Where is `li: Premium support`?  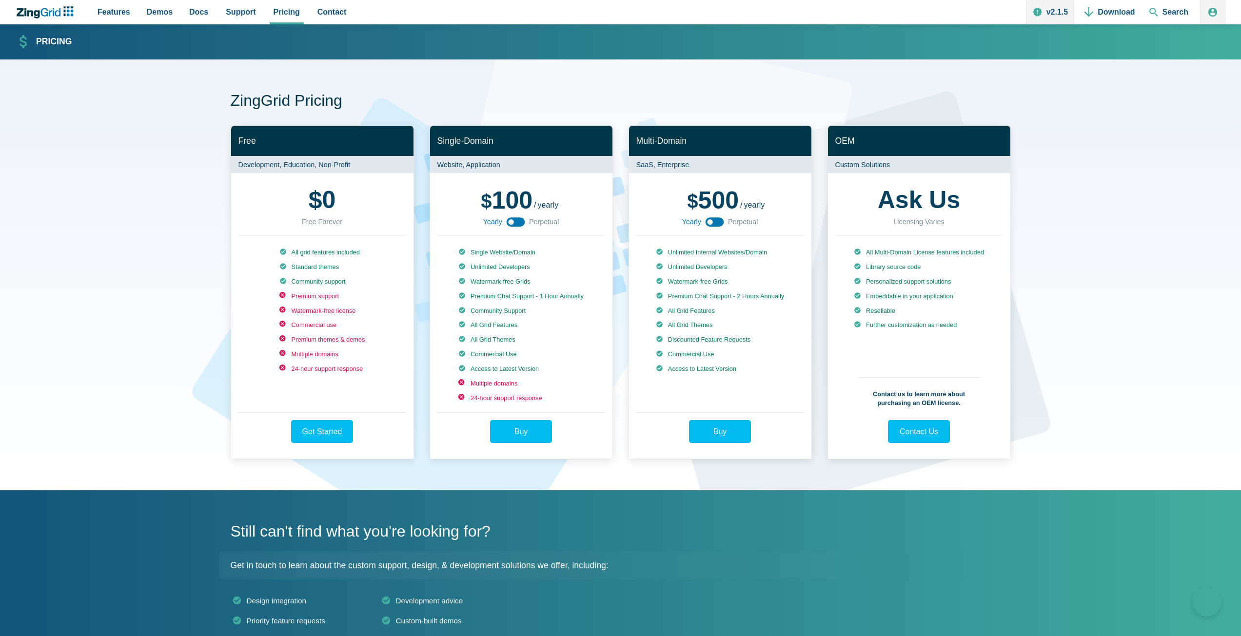 li: Premium support is located at coordinates (322, 296).